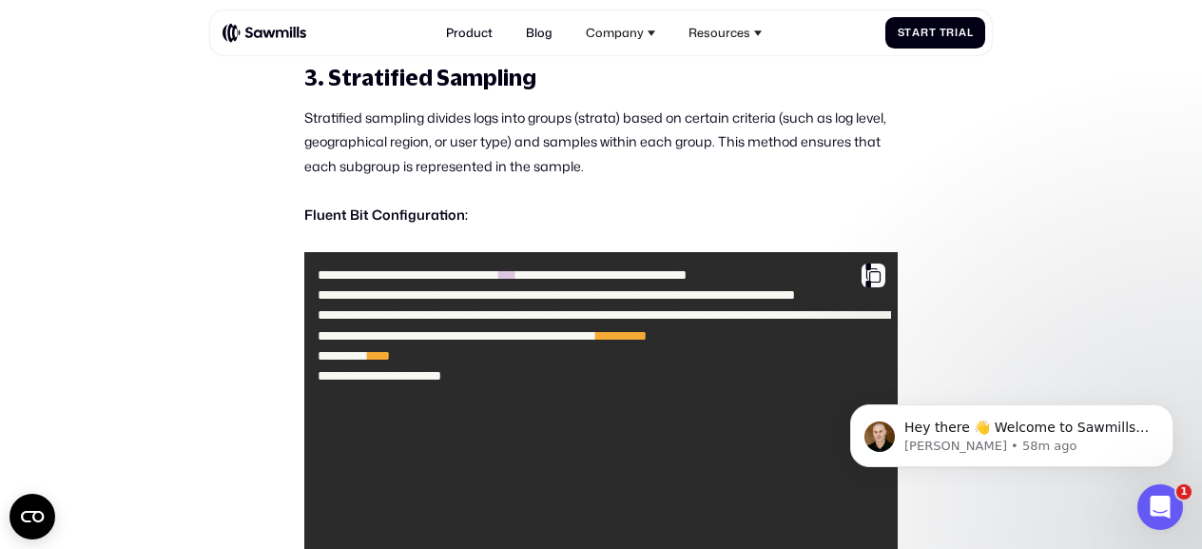 The height and width of the screenshot is (549, 1202). Describe the element at coordinates (58, 72) in the screenshot. I see `img: Profile image for Winston` at that location.